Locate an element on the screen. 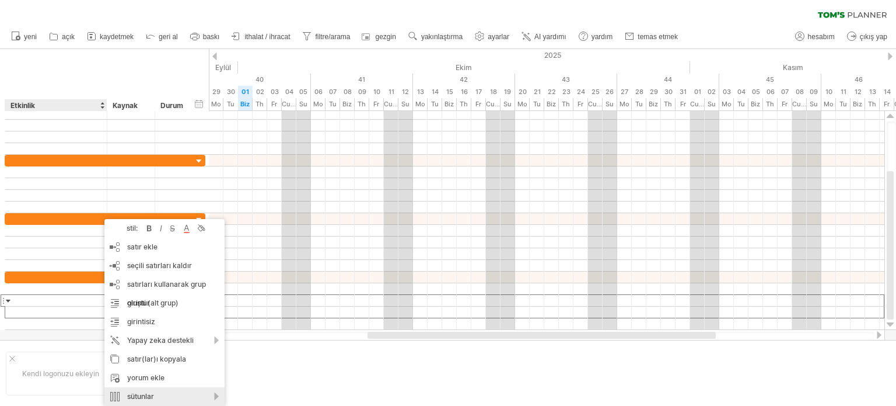 The image size is (896, 406). font: 21 is located at coordinates (537, 92).